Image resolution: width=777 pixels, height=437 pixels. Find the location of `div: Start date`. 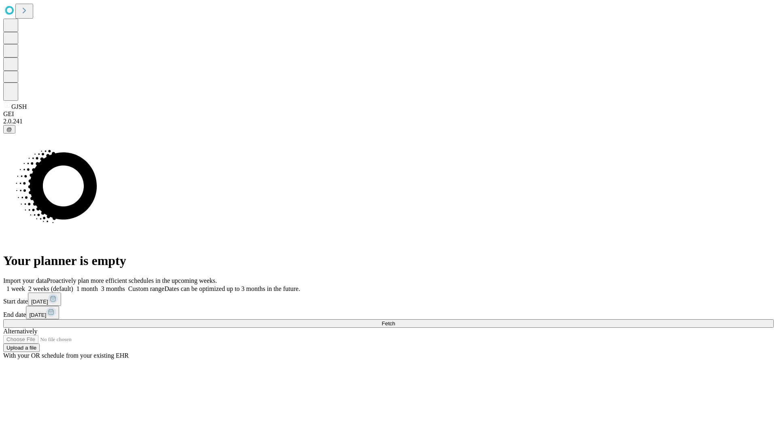

div: Start date is located at coordinates (388, 299).